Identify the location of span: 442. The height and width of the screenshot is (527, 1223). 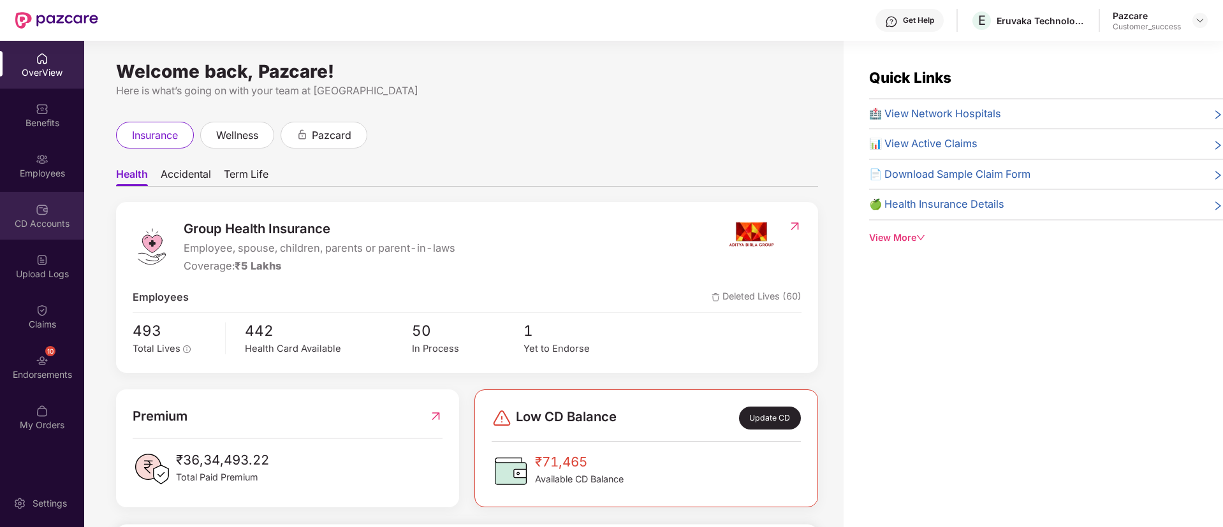
(328, 331).